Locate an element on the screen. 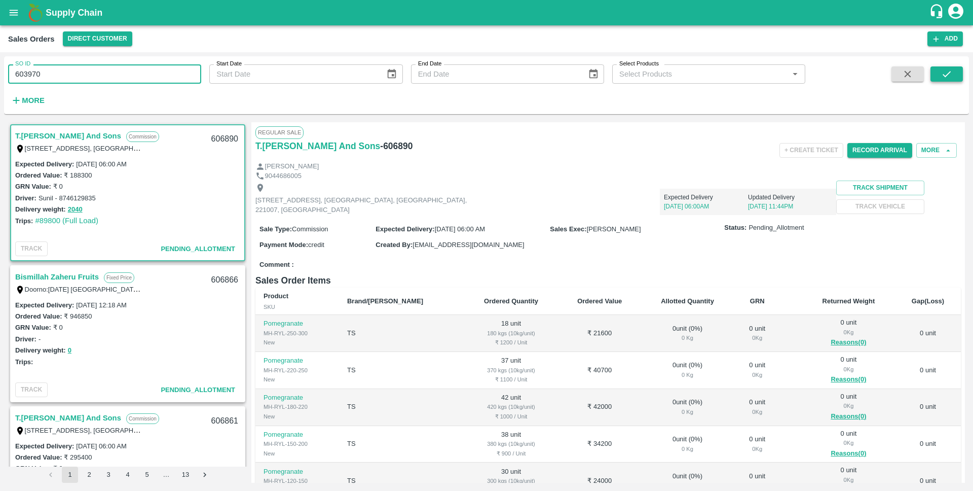 This screenshot has width=973, height=491. p: 9044686005 is located at coordinates (283, 176).